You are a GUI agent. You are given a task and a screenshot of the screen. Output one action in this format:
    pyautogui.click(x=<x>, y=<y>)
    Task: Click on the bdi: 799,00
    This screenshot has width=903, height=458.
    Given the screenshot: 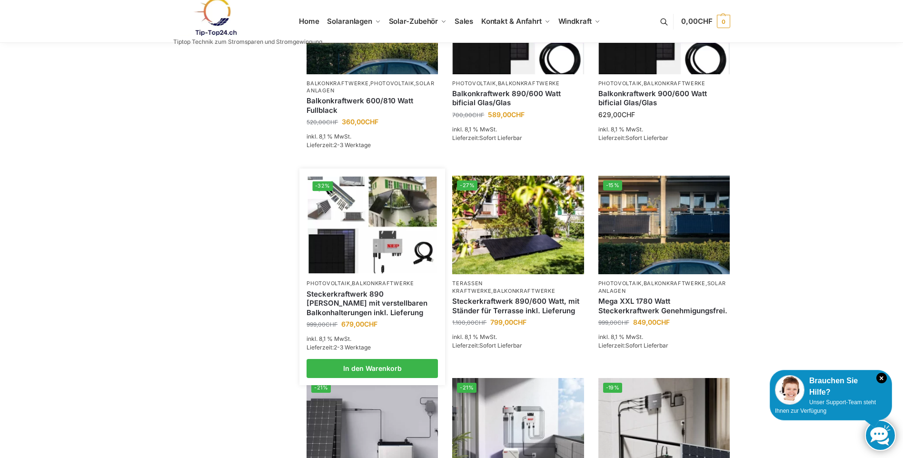 What is the action you would take?
    pyautogui.click(x=508, y=322)
    